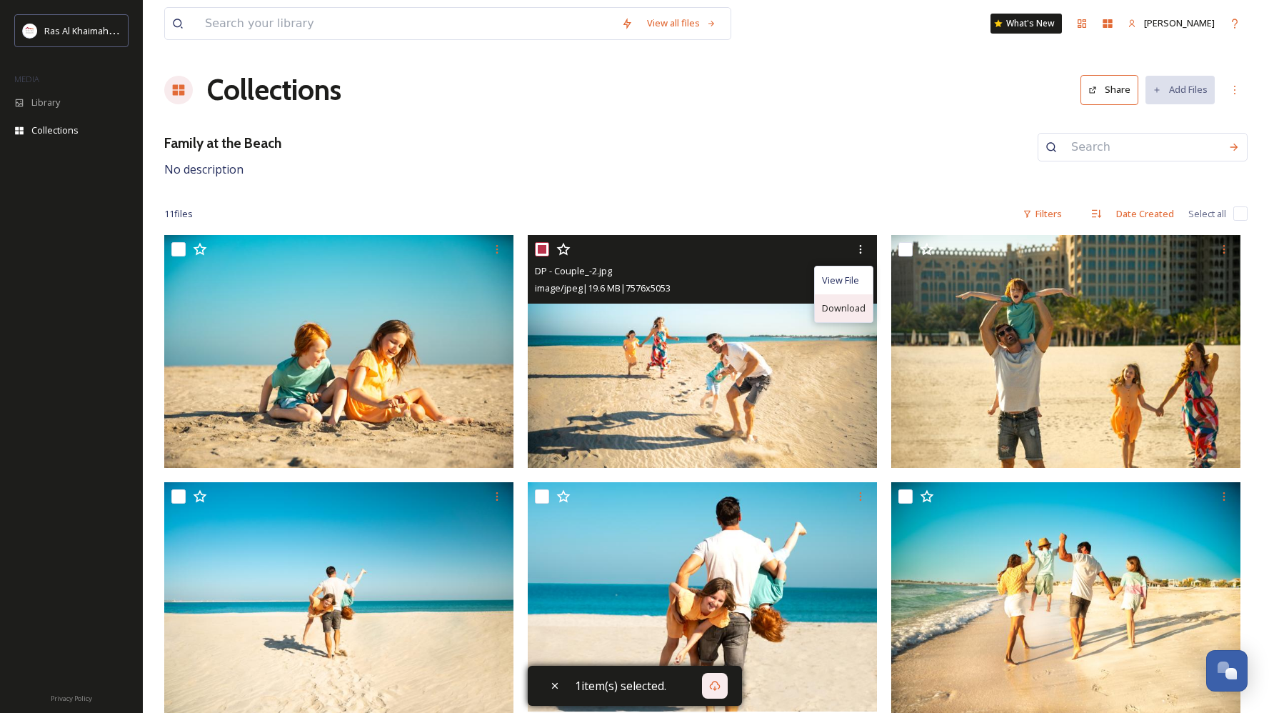 This screenshot has height=713, width=1269. I want to click on a: View all files, so click(681, 23).